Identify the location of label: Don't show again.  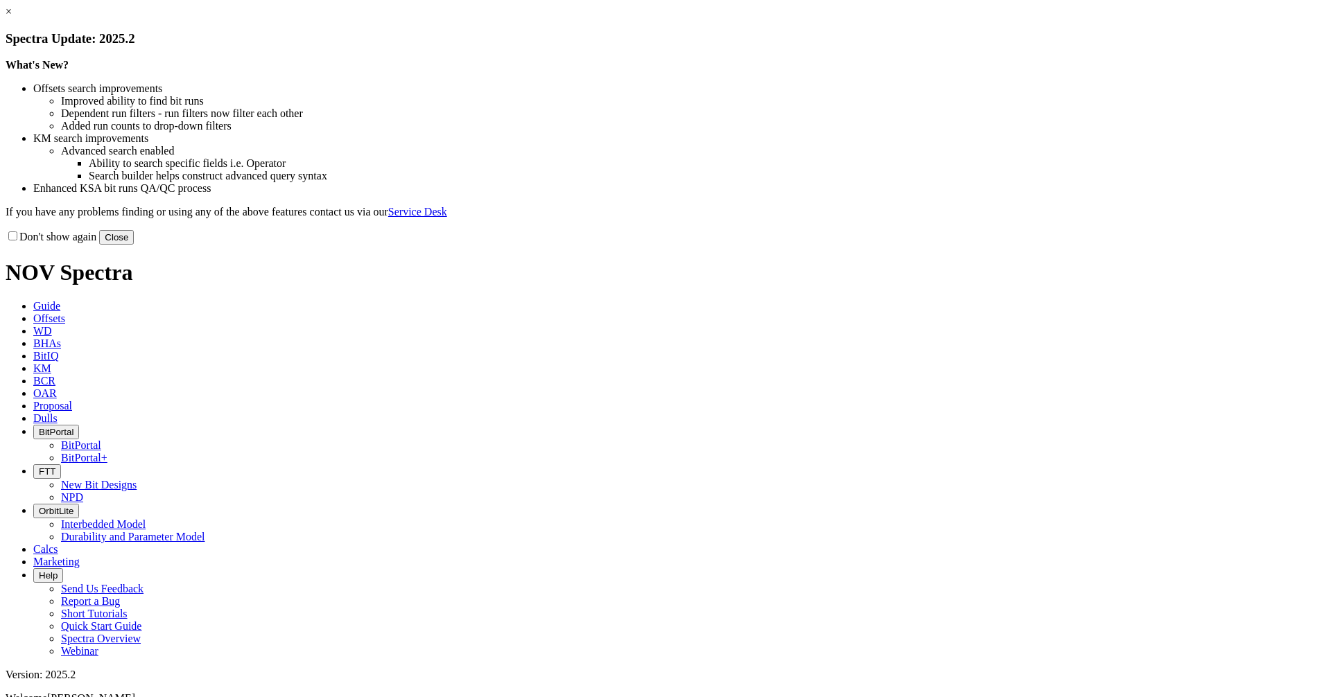
(51, 236).